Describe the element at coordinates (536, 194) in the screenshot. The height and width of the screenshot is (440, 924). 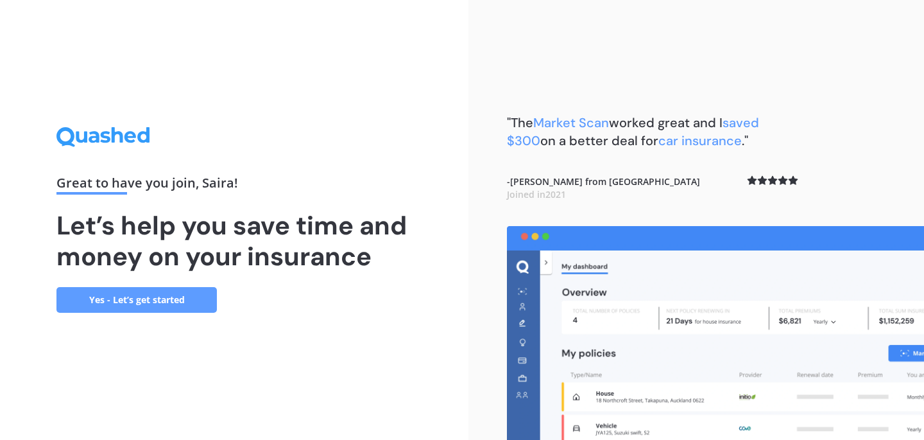
I see `span: Joined in 2021` at that location.